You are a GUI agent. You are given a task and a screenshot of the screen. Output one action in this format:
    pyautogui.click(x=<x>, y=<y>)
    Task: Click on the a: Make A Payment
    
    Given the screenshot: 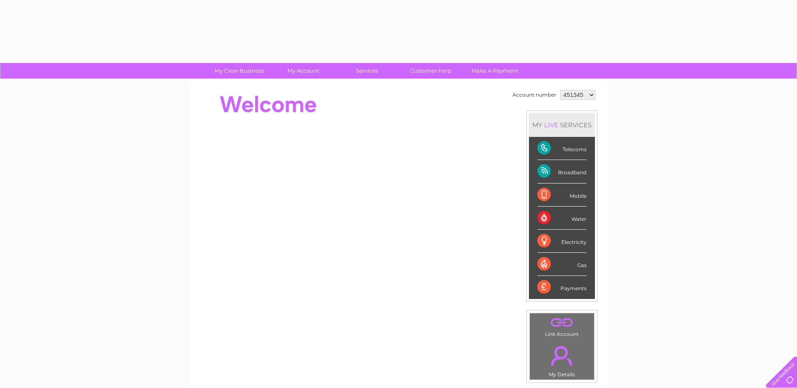 What is the action you would take?
    pyautogui.click(x=494, y=71)
    